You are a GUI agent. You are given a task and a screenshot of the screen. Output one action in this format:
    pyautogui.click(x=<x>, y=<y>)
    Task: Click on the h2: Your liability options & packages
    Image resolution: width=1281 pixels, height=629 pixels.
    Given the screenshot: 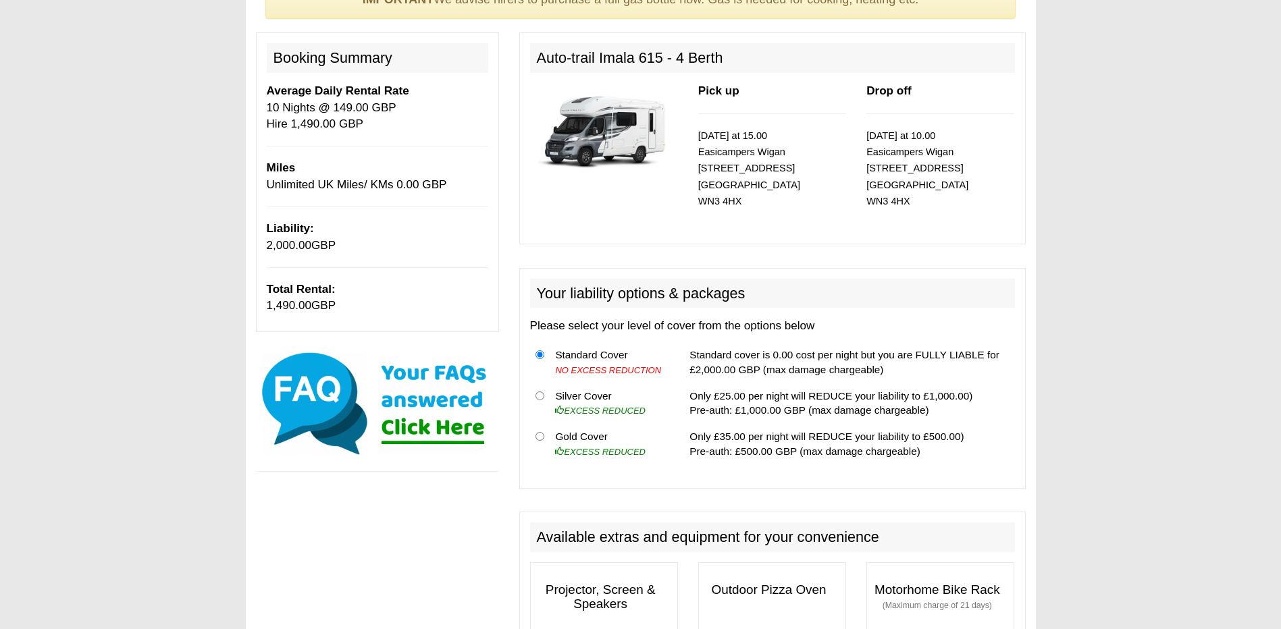 What is the action you would take?
    pyautogui.click(x=772, y=294)
    